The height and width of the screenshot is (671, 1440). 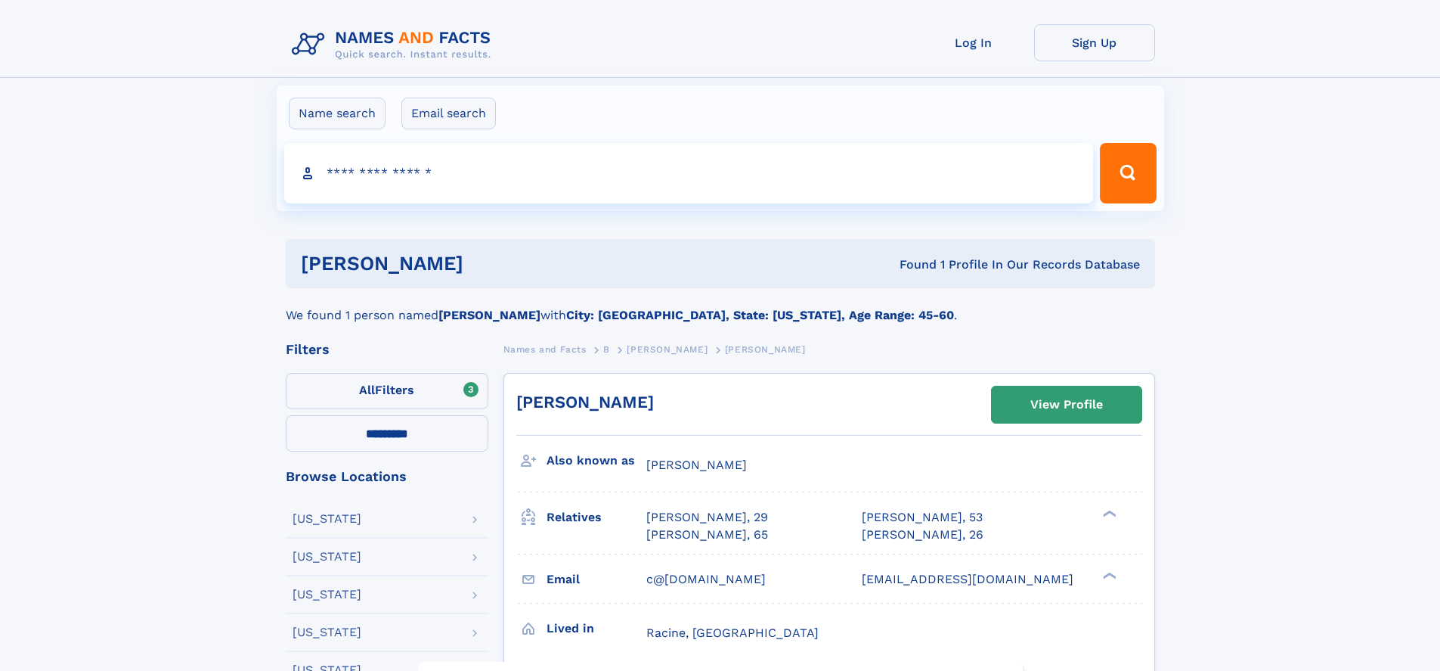 I want to click on span: B, so click(x=606, y=349).